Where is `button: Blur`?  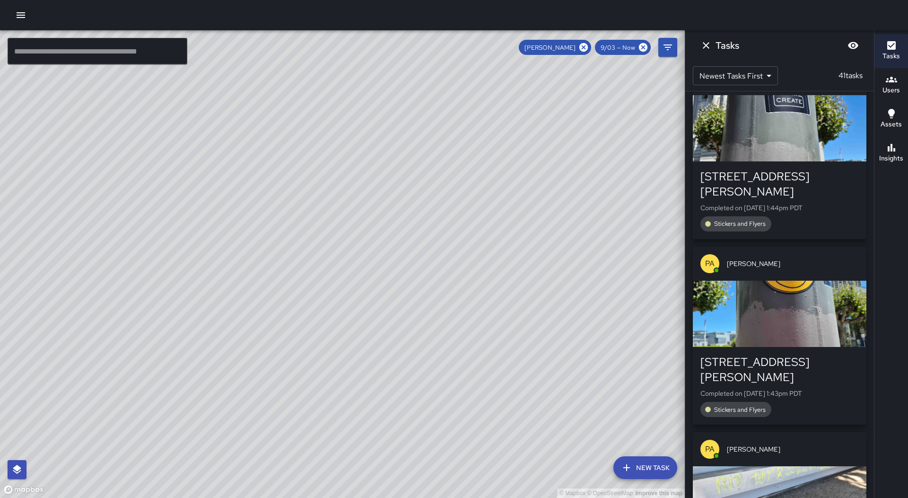
button: Blur is located at coordinates (853, 45).